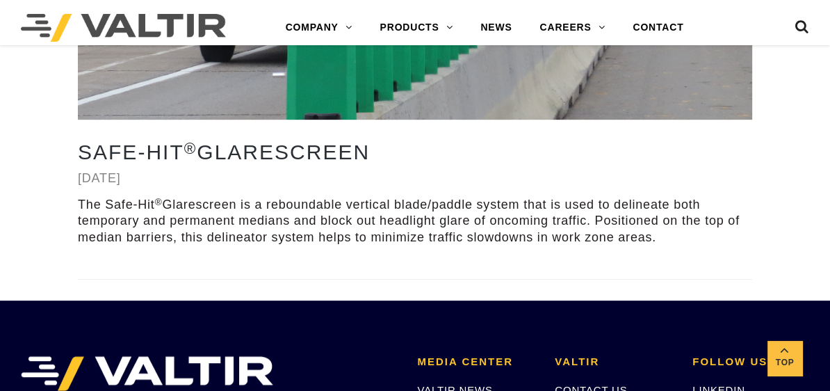  Describe the element at coordinates (224, 151) in the screenshot. I see `a: Safe-Hit®Glarescreen` at that location.